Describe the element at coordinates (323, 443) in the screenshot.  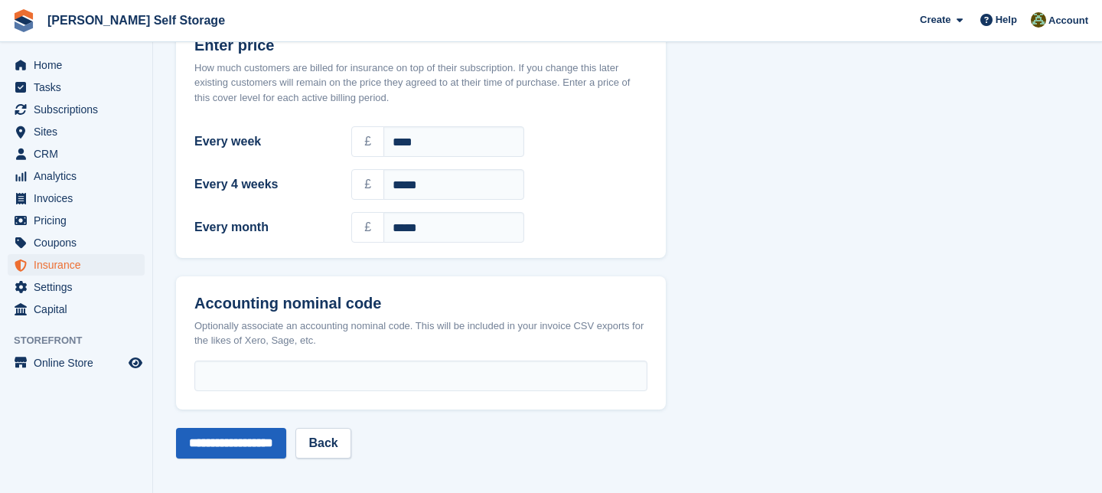
I see `a: Back` at that location.